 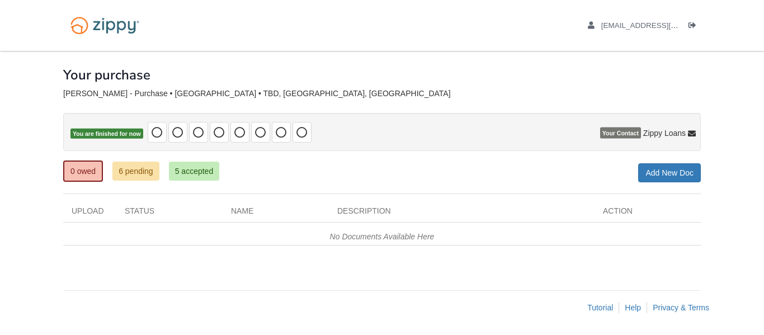 What do you see at coordinates (648, 214) in the screenshot?
I see `div: Action` at bounding box center [648, 214].